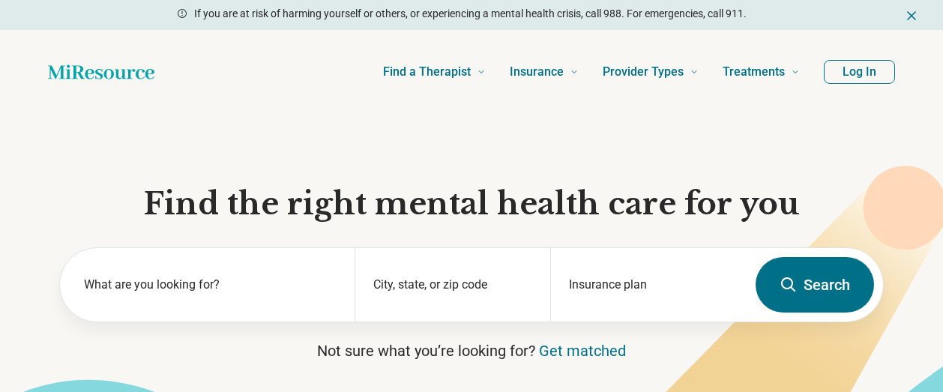  I want to click on span: Provider Types, so click(643, 72).